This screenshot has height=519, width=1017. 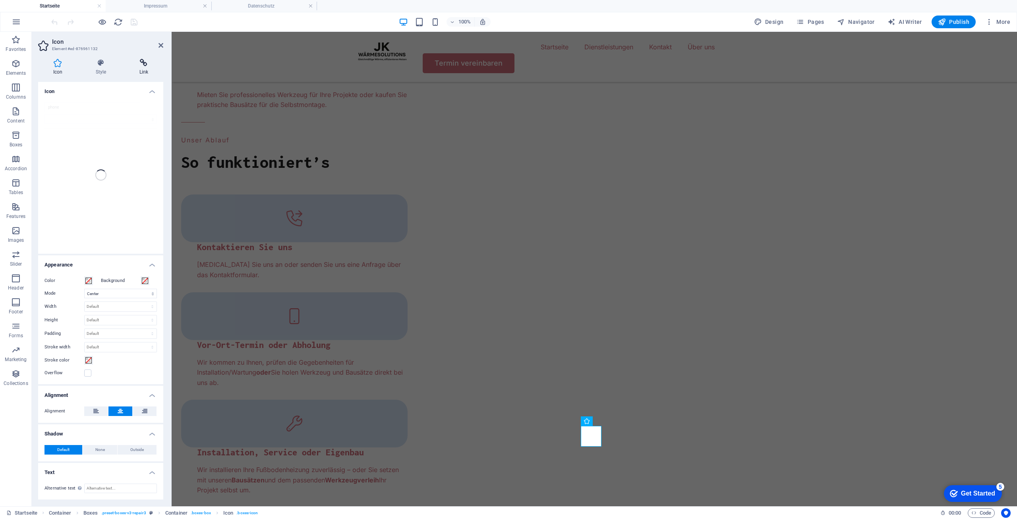 I want to click on div: Get Started 5 items remaining, 0% complete, so click(x=35, y=12).